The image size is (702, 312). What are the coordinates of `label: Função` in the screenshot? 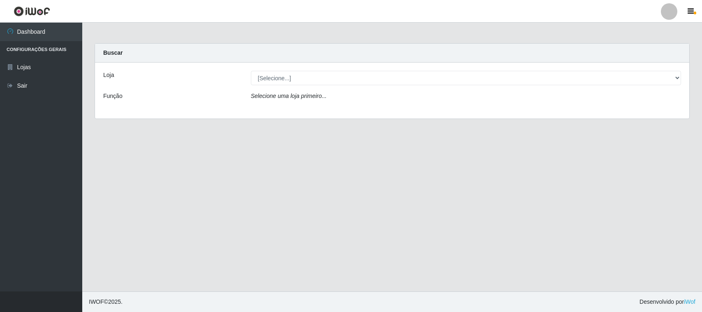 It's located at (113, 96).